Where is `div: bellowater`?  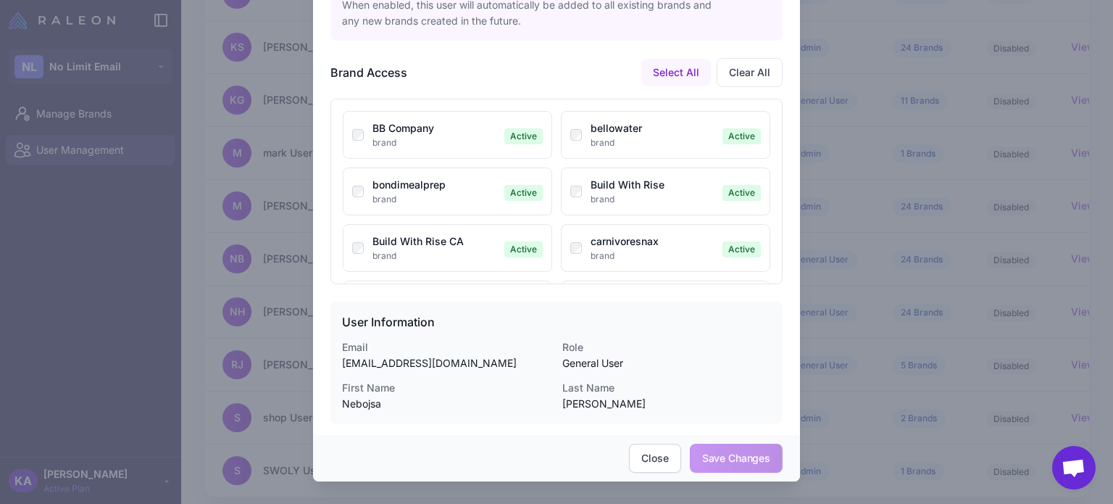
div: bellowater is located at coordinates (654, 128).